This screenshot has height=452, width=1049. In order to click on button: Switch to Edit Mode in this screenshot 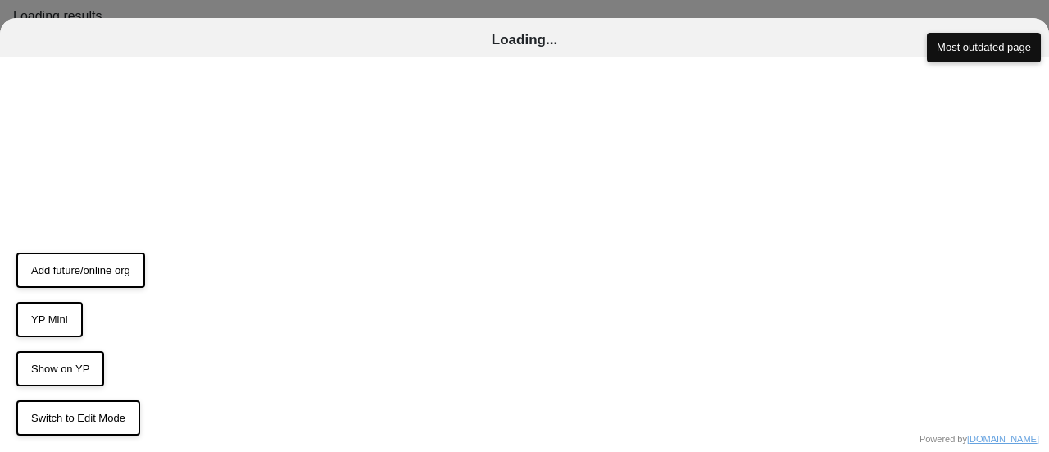, I will do `click(78, 418)`.